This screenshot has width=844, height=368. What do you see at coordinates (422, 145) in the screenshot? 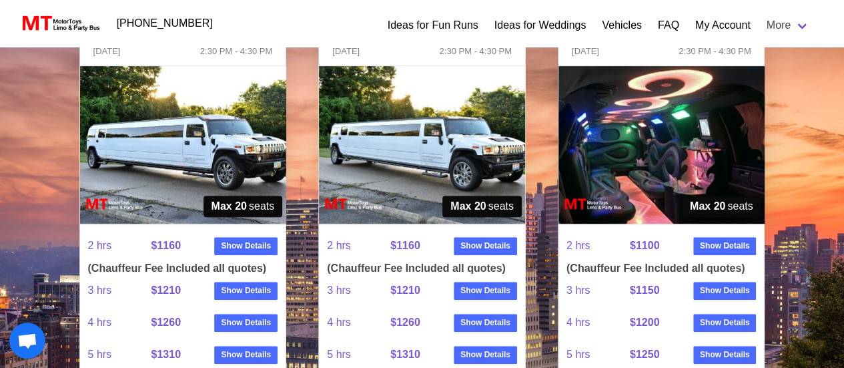
I see `img: 09%2001.jpg` at bounding box center [422, 145].